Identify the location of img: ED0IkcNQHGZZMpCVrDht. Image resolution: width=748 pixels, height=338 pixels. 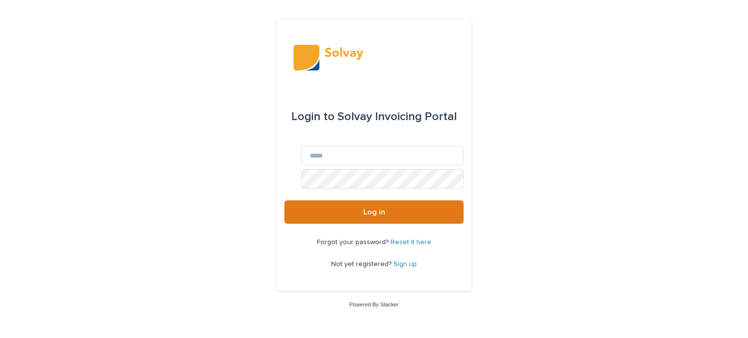
(373, 57).